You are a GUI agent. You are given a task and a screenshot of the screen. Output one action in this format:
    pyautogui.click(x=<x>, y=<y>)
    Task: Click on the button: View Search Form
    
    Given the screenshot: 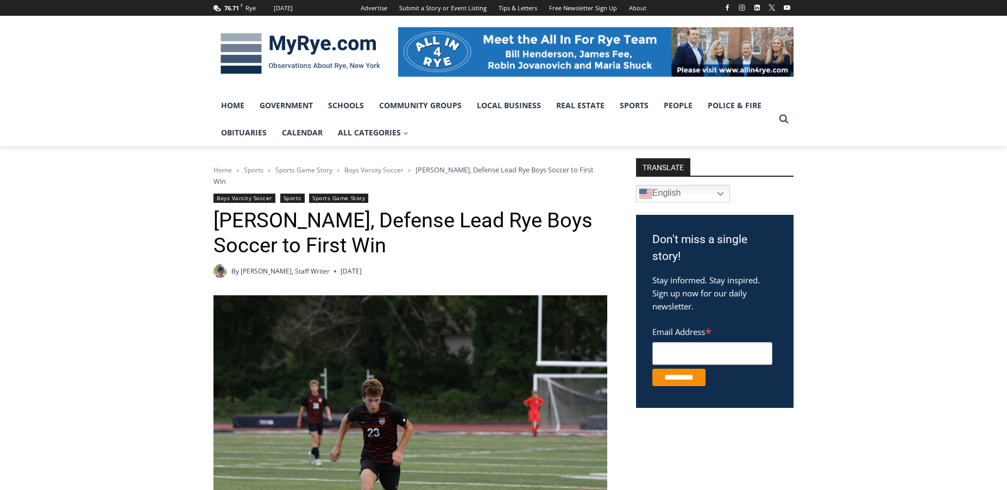 What is the action you would take?
    pyautogui.click(x=784, y=119)
    